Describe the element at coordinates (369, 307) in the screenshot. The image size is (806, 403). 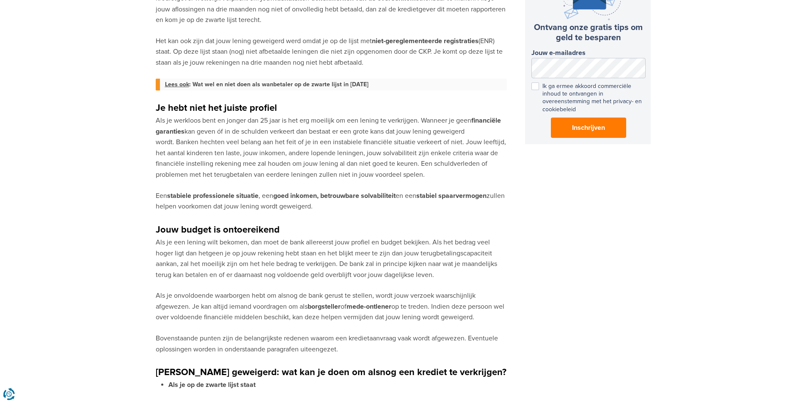
I see `strong: mede-ontlener` at that location.